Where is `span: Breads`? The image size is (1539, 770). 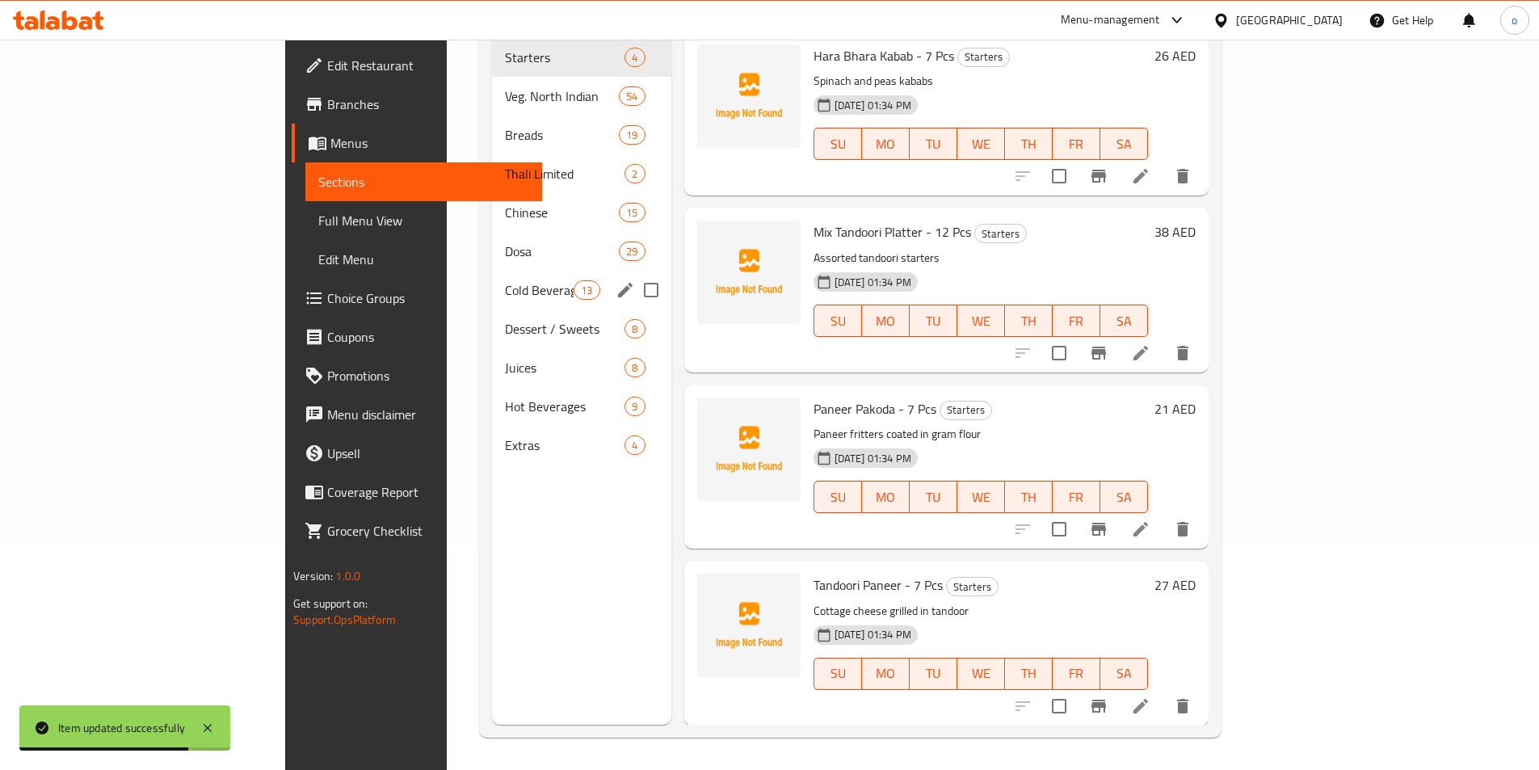
span: Breads is located at coordinates (561, 135).